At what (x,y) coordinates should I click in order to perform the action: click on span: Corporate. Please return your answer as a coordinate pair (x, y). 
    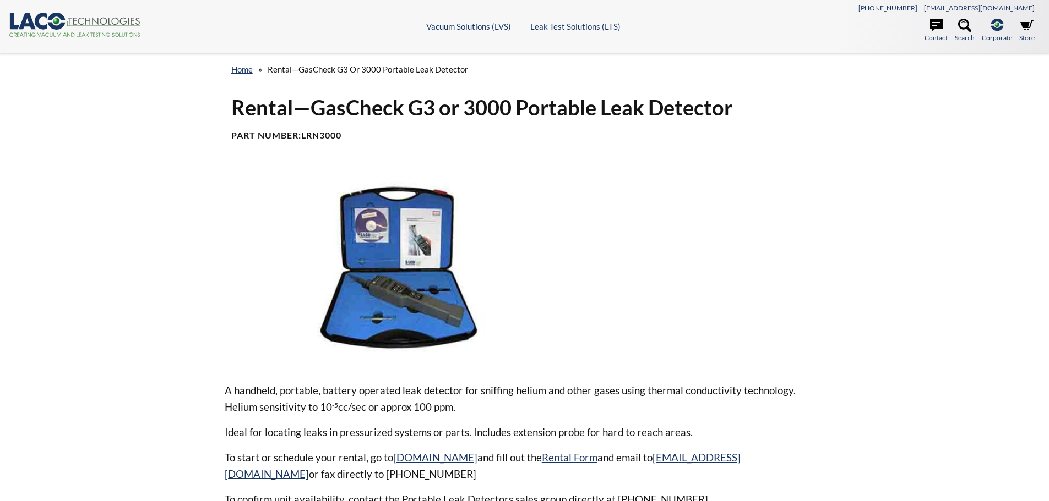
    Looking at the image, I should click on (996, 37).